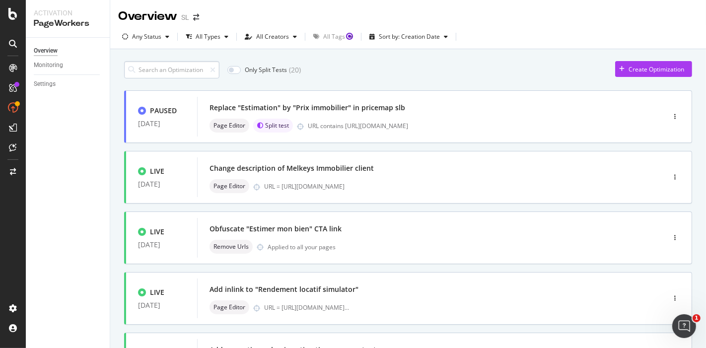 This screenshot has height=348, width=706. I want to click on button: Any Status, so click(145, 37).